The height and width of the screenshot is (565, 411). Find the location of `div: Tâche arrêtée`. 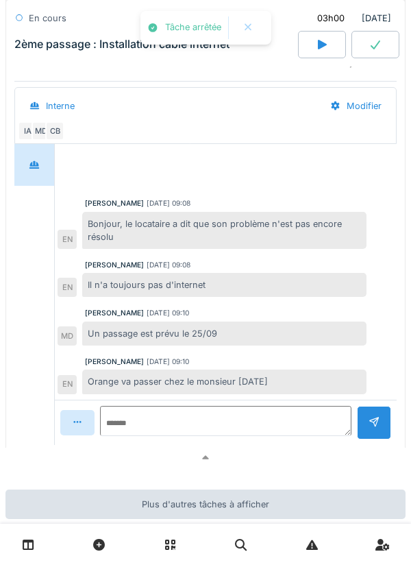

div: Tâche arrêtée is located at coordinates (193, 27).